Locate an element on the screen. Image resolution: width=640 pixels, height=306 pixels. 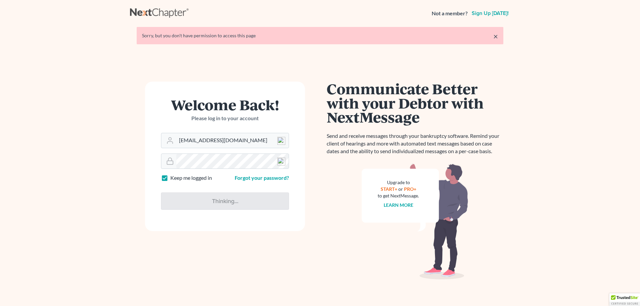
div: Upgrade to is located at coordinates (398, 183).